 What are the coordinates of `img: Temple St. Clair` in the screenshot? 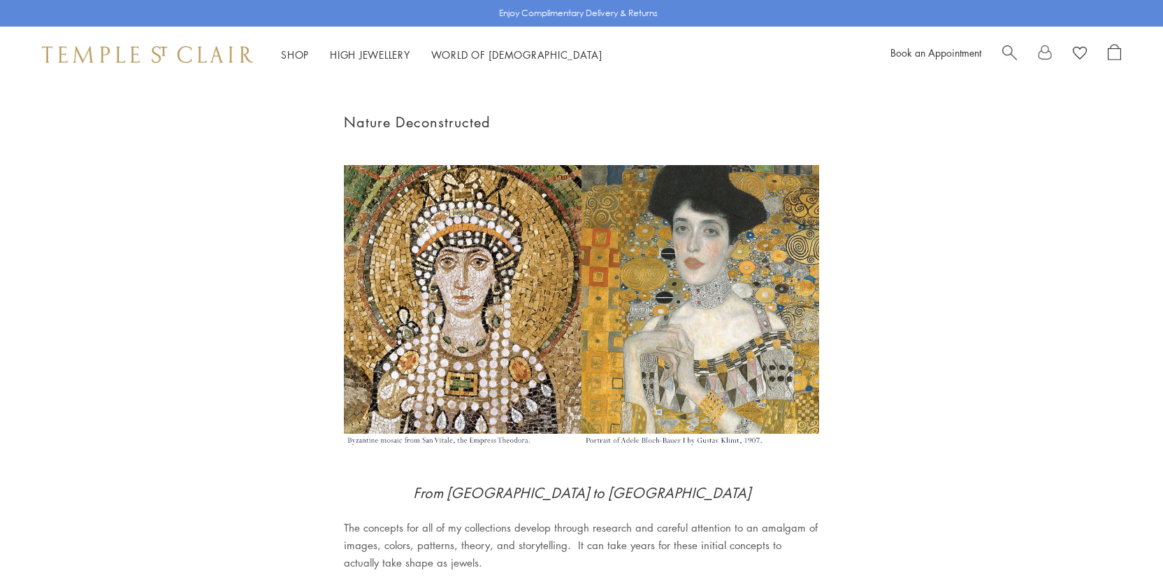 It's located at (147, 55).